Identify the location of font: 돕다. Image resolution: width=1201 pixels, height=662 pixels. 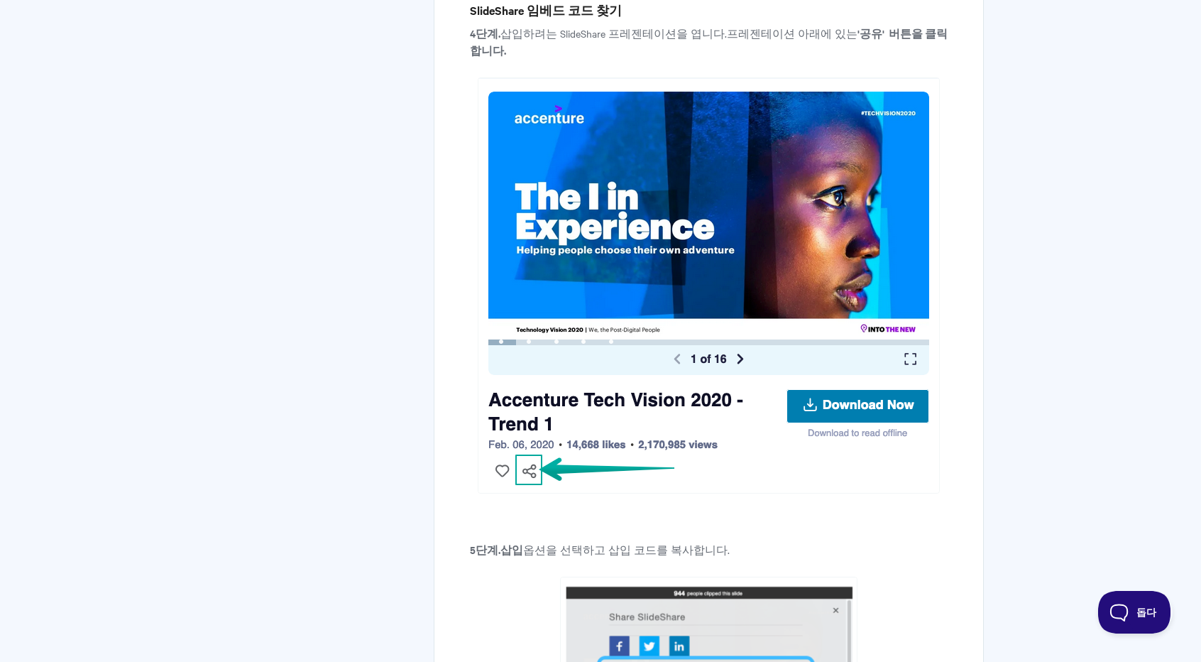
(48, 21).